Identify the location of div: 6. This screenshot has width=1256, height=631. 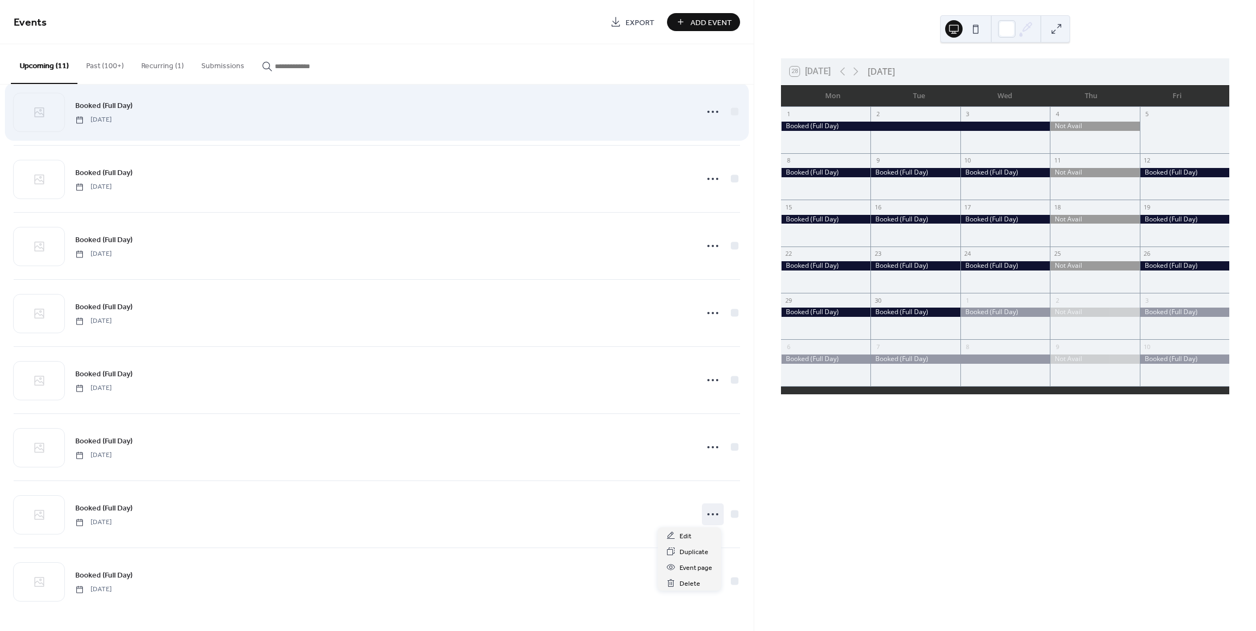
(788, 346).